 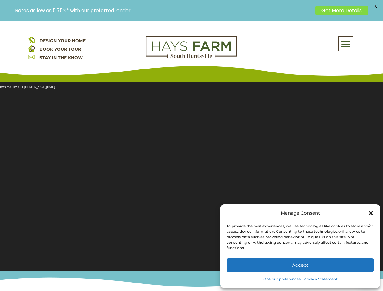 I want to click on div: To provide the best experiences, we use technologies like cookies to store and/or access device i..., so click(x=300, y=237).